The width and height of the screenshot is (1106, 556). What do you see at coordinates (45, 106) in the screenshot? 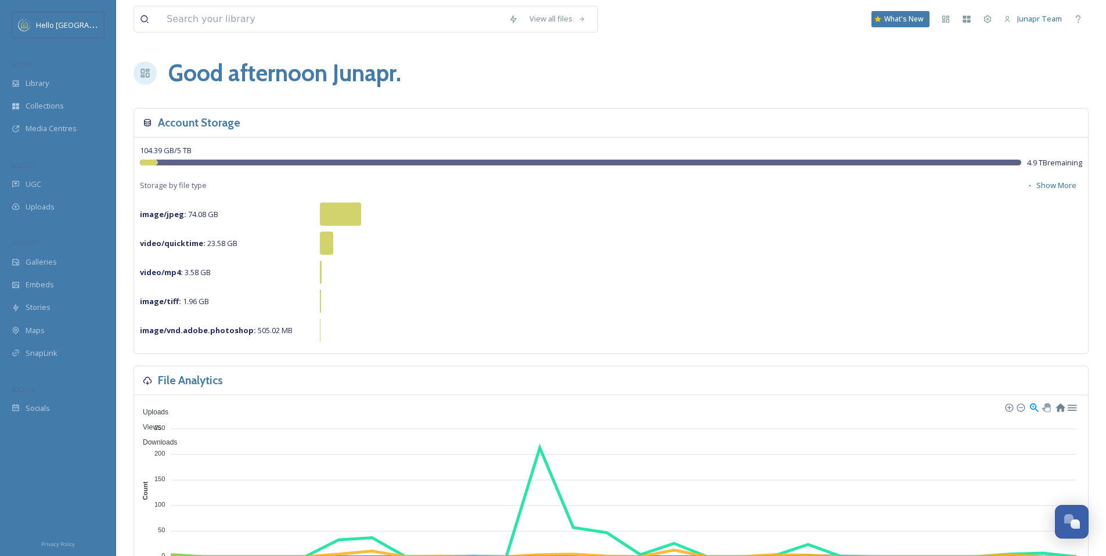
I see `span: Collections` at bounding box center [45, 106].